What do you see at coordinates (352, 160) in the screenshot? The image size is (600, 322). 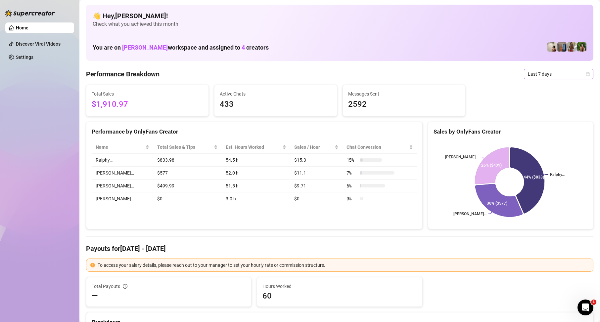 I see `span: 15 %` at bounding box center [352, 160].